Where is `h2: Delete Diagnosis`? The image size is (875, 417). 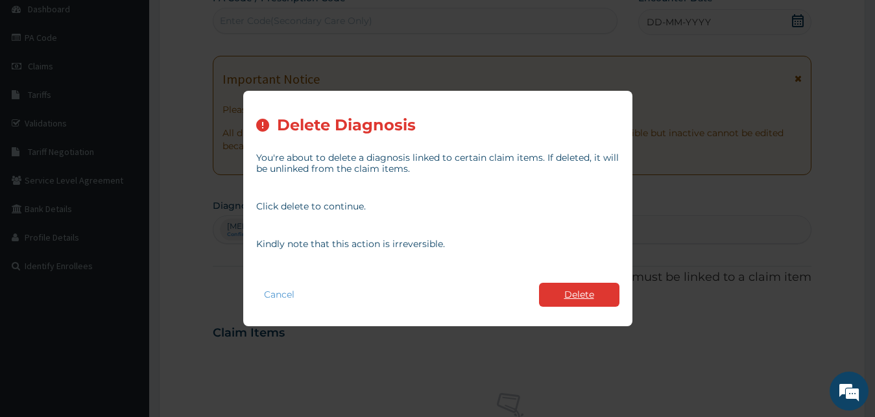 h2: Delete Diagnosis is located at coordinates (346, 125).